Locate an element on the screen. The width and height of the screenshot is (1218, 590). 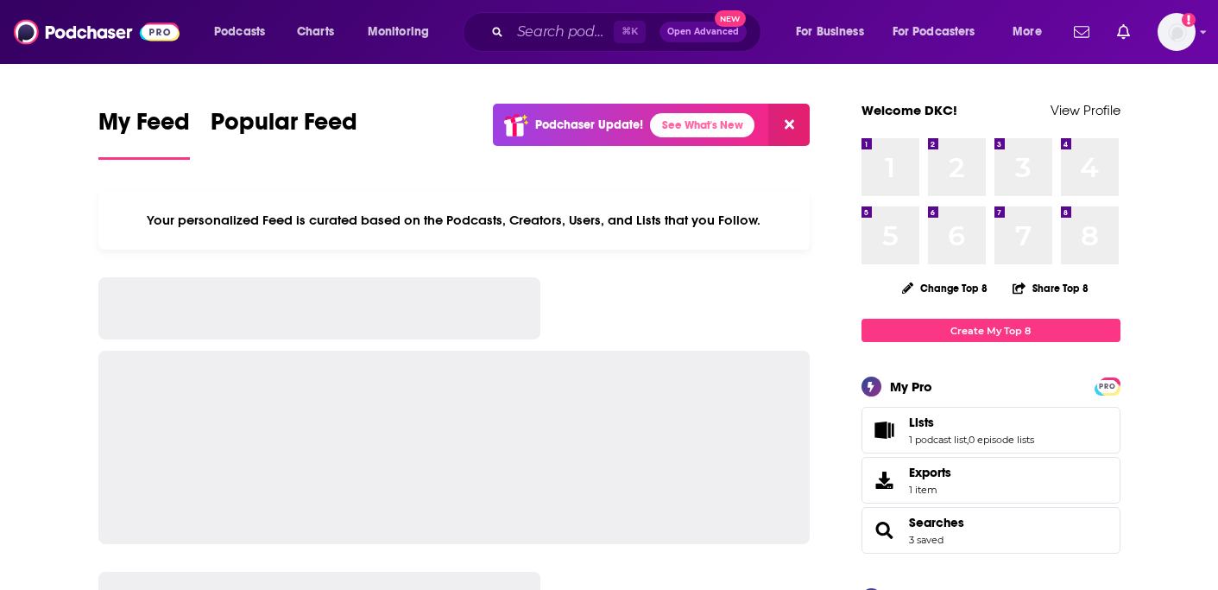
a: Create My Top 8 is located at coordinates (991, 330).